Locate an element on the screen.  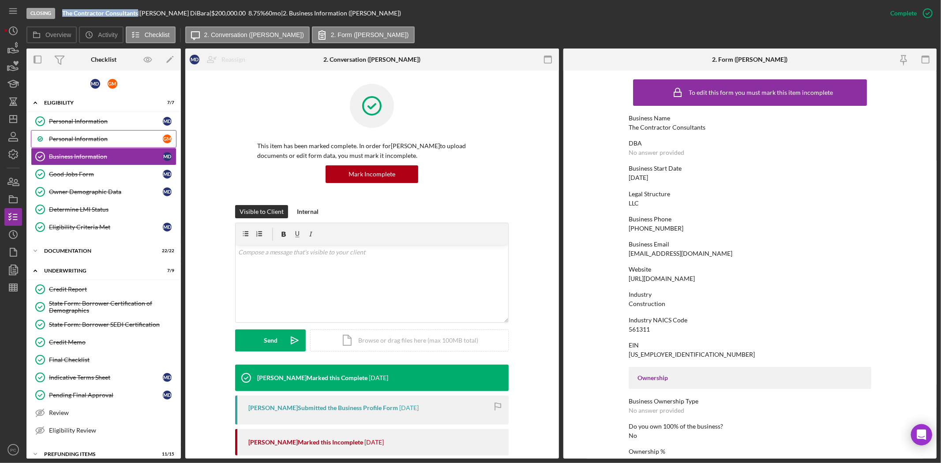
div: Business Email is located at coordinates (750, 245).